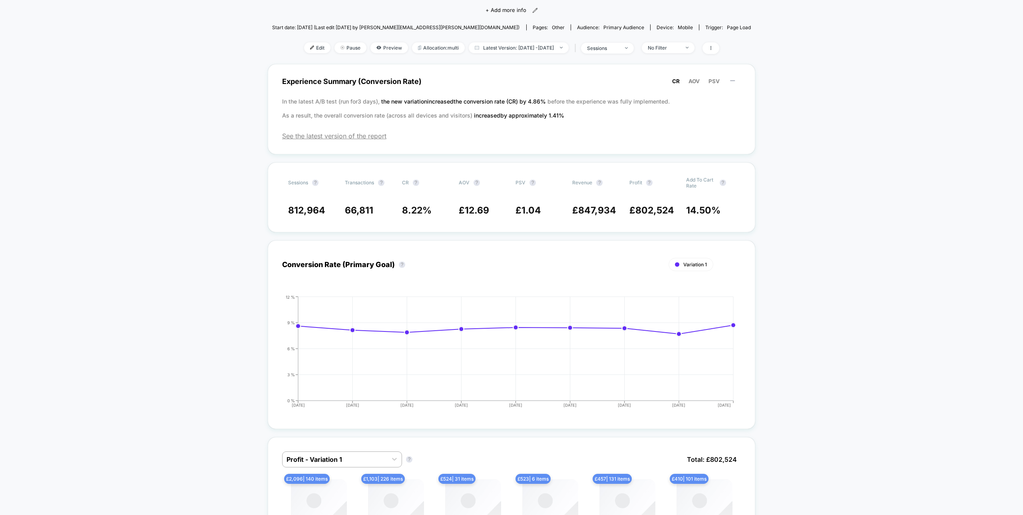  Describe the element at coordinates (477, 48) in the screenshot. I see `img: calendar` at that location.